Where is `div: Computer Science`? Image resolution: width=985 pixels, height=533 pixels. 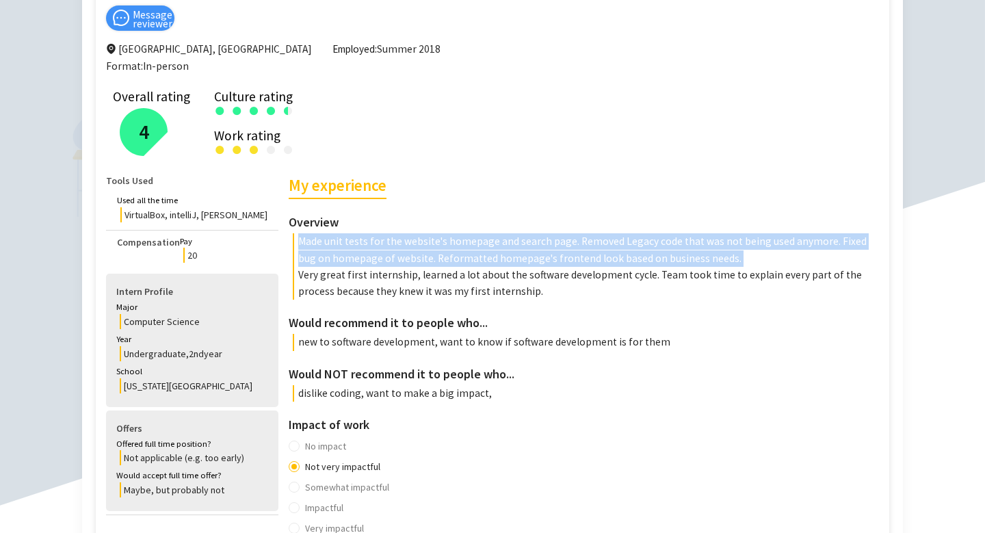
div: Computer Science is located at coordinates (194, 321).